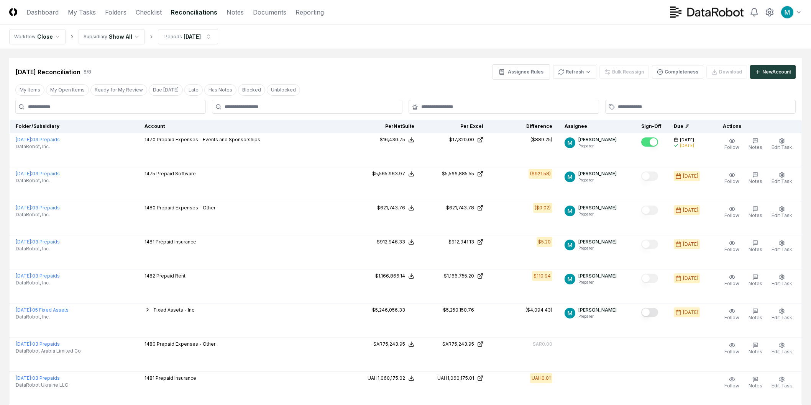  What do you see at coordinates (174, 310) in the screenshot?
I see `button: Fixed Assets - Inc` at bounding box center [174, 310].